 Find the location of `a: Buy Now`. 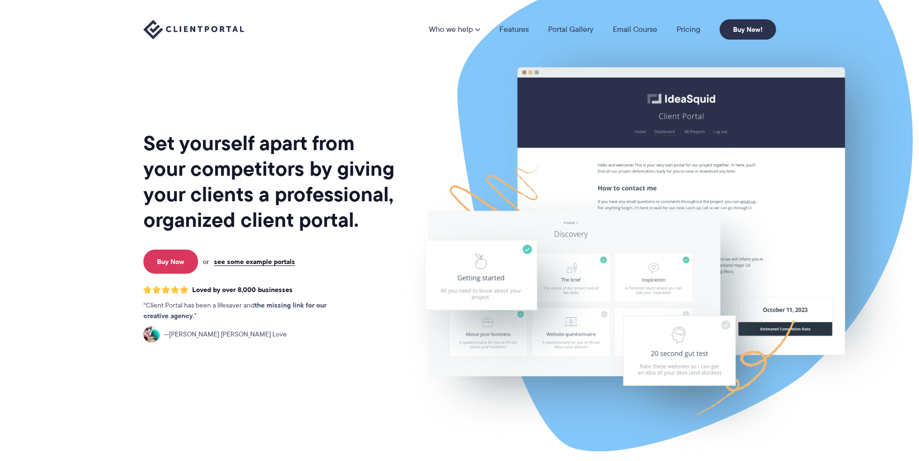

a: Buy Now is located at coordinates (170, 262).